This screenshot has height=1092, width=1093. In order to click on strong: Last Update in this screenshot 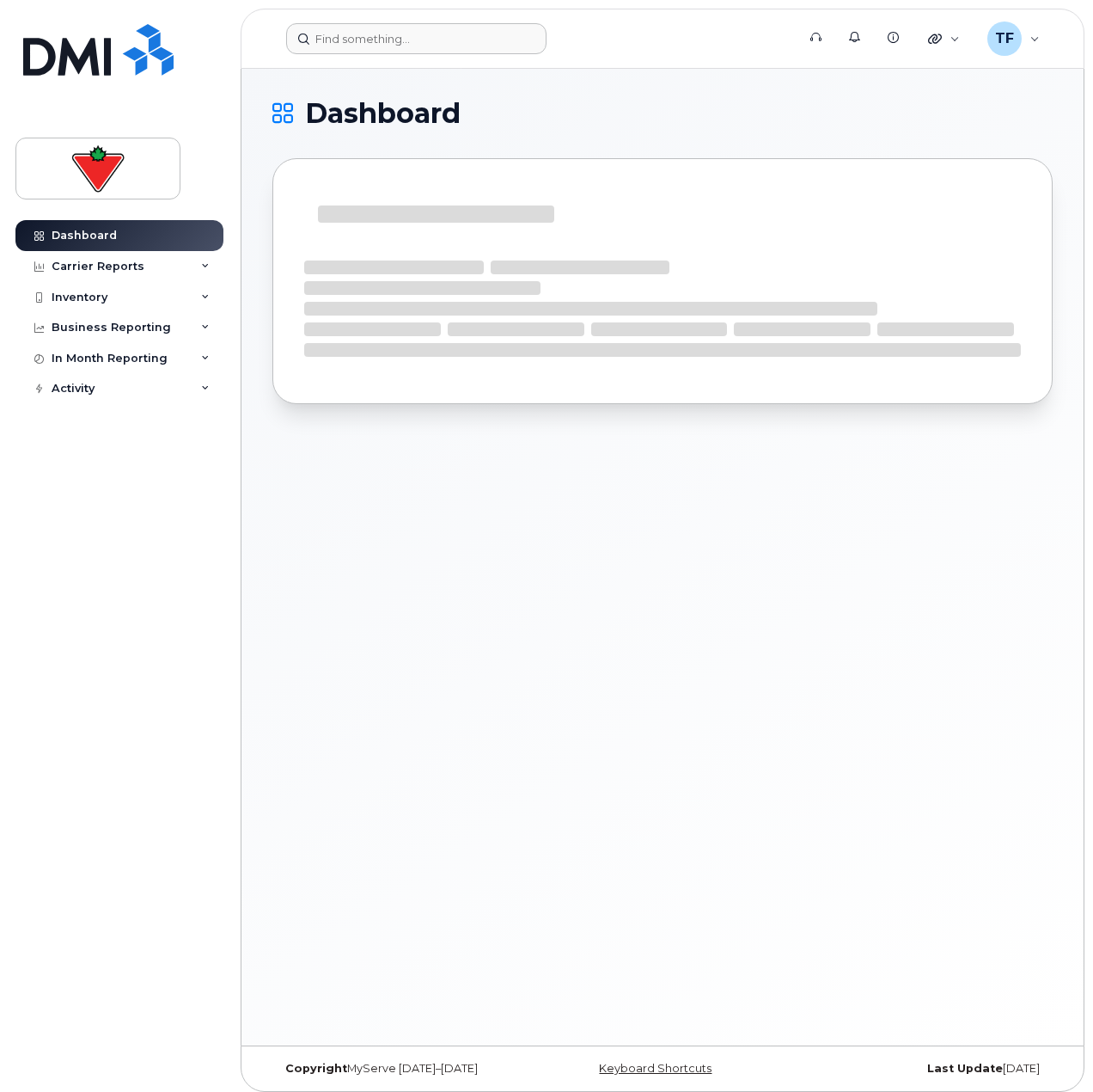, I will do `click(965, 1068)`.